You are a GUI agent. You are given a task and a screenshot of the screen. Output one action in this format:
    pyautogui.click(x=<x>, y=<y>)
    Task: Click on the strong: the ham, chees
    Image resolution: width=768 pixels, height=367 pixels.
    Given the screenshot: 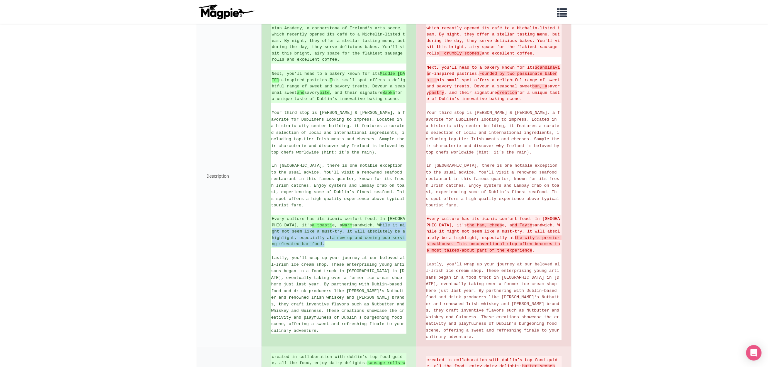 What is the action you would take?
    pyautogui.click(x=484, y=225)
    